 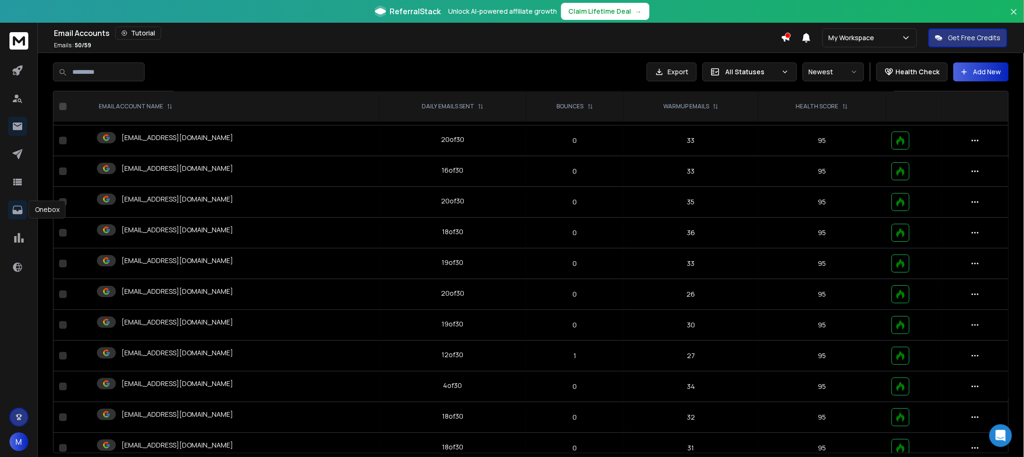 What do you see at coordinates (974, 38) in the screenshot?
I see `p: Get Free Credits` at bounding box center [974, 38].